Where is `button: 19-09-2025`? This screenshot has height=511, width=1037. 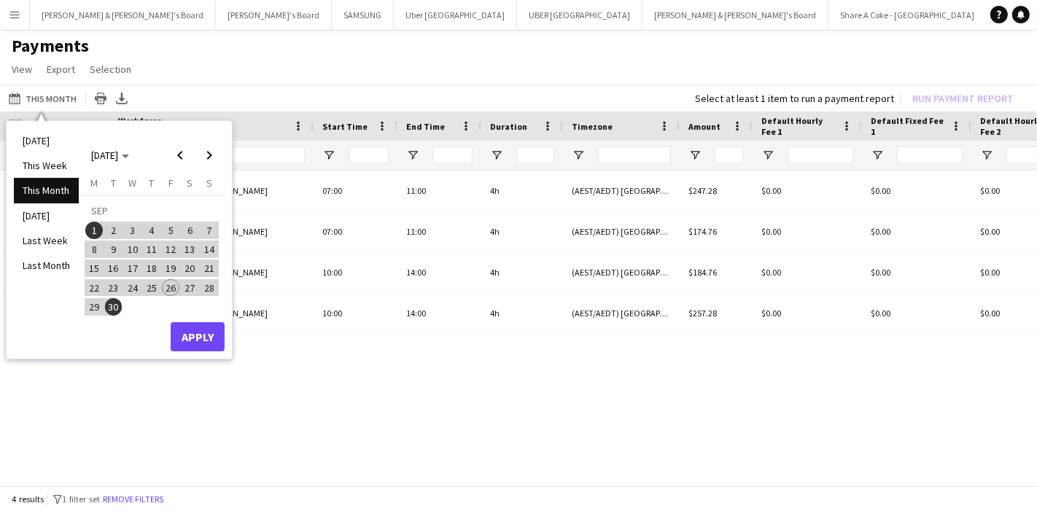 button: 19-09-2025 is located at coordinates (171, 268).